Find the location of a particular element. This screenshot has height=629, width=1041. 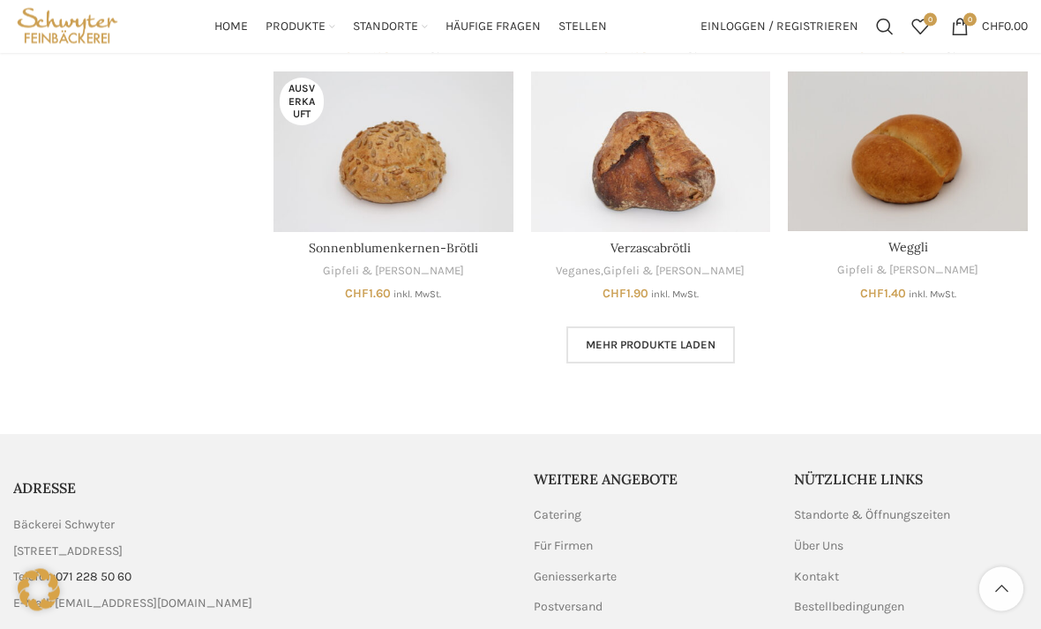

a: Standorte & Öffnungszeiten is located at coordinates (873, 516).